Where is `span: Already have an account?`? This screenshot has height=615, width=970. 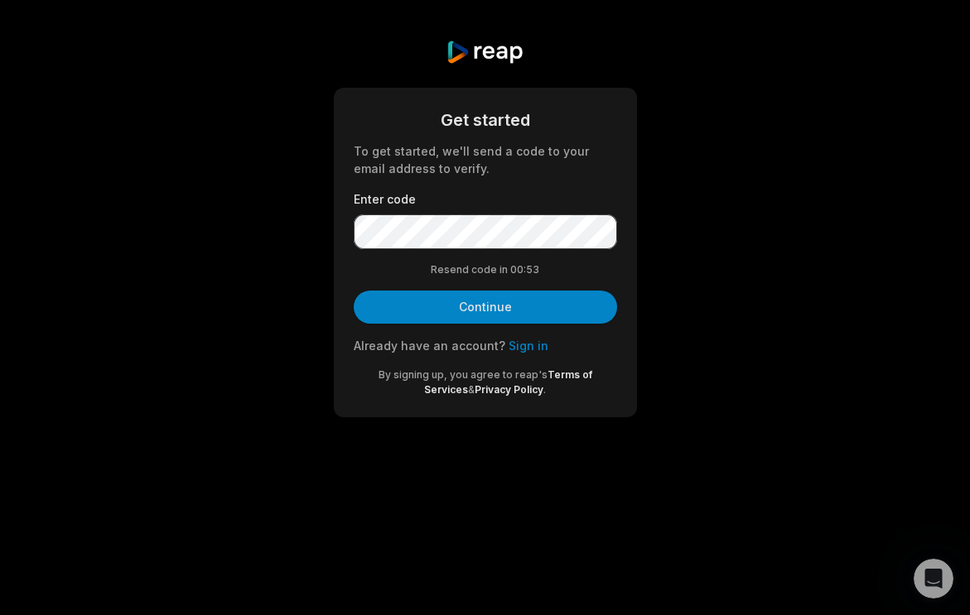
span: Already have an account? is located at coordinates (429, 345).